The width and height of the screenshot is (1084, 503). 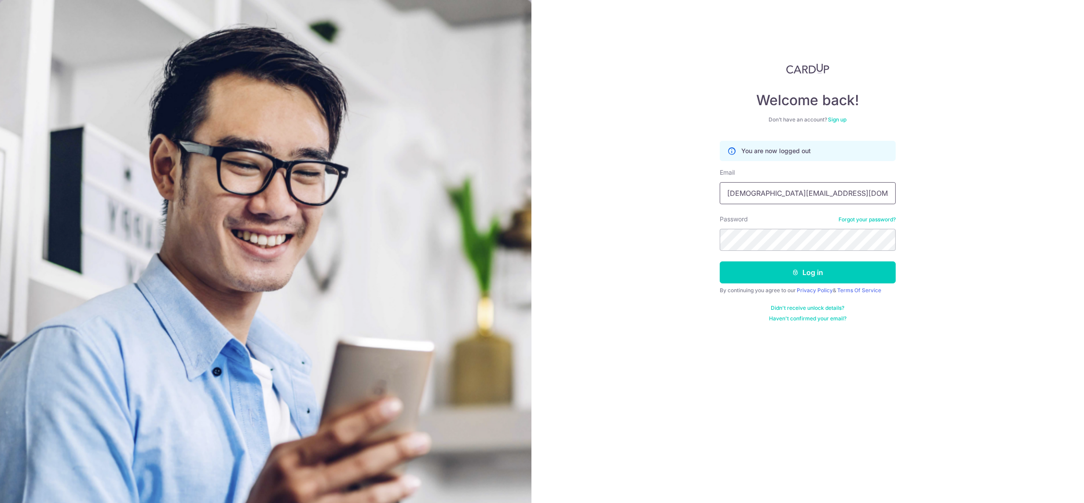 I want to click on a: Forgot your password?, so click(x=867, y=220).